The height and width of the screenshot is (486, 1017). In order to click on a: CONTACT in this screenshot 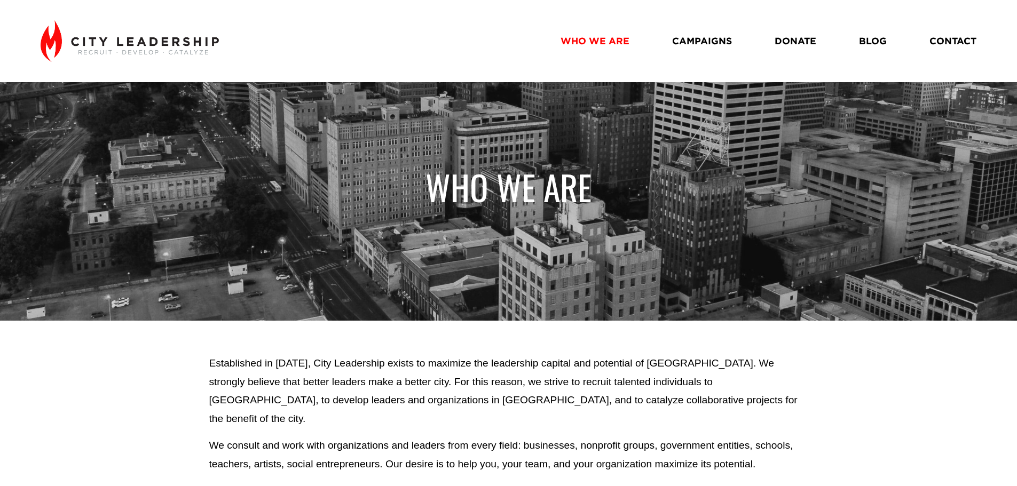, I will do `click(953, 41)`.